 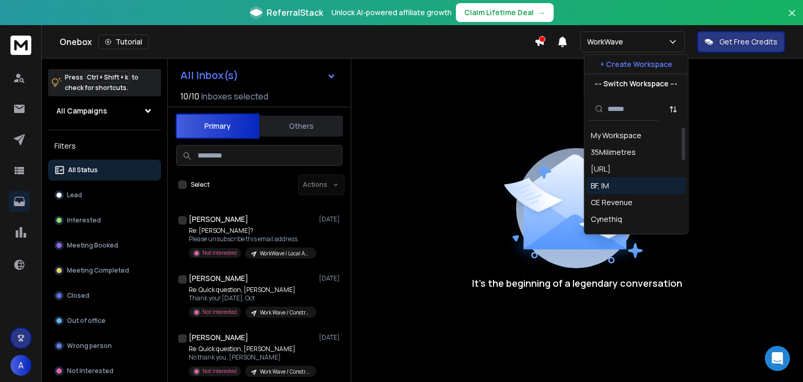 What do you see at coordinates (78, 295) in the screenshot?
I see `p: Closed` at bounding box center [78, 295].